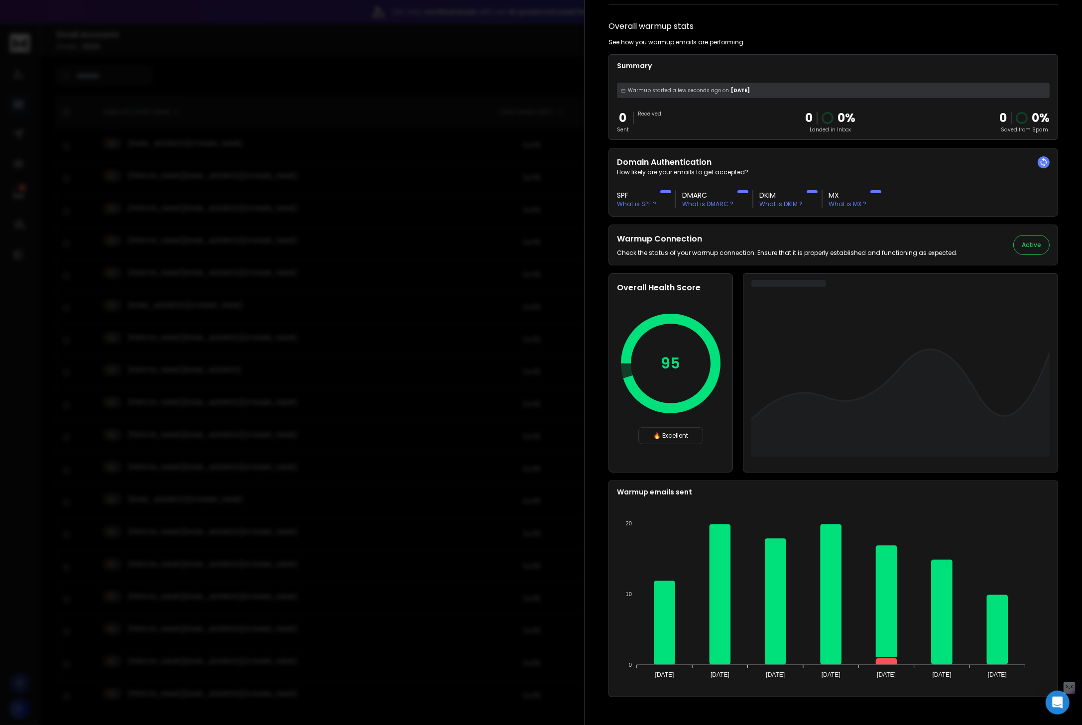  What do you see at coordinates (676, 42) in the screenshot?
I see `p: See how you warmup emails are performing` at bounding box center [676, 42].